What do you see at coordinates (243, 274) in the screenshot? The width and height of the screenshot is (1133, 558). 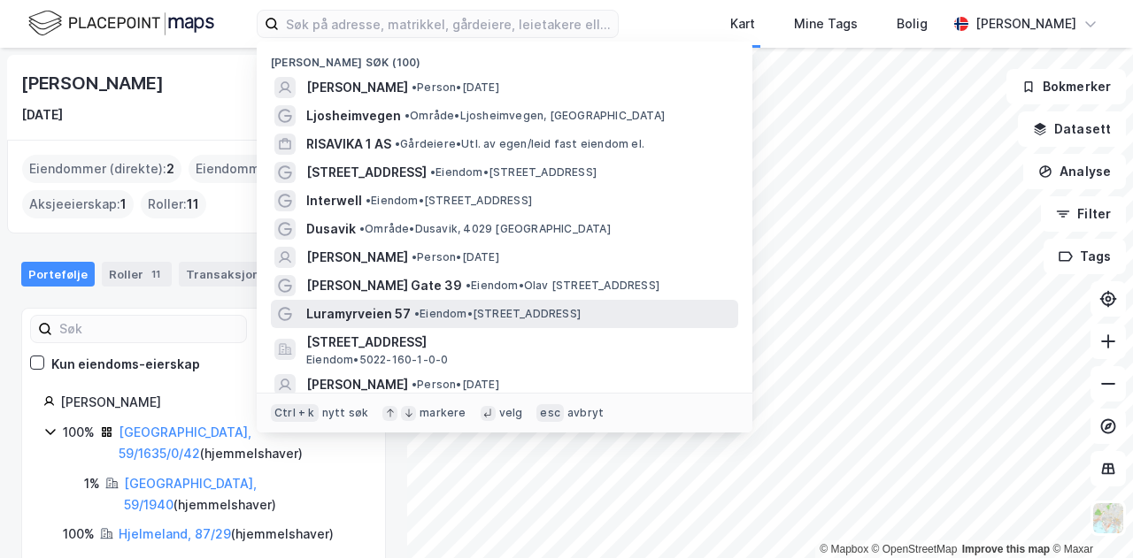 I see `div: Transaksjoner` at bounding box center [243, 274].